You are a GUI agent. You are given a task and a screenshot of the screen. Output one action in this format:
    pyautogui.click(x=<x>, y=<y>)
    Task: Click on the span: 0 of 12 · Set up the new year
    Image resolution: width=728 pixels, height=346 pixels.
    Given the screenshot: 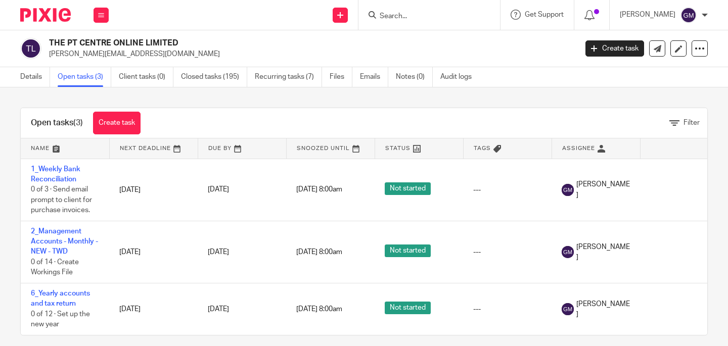 What is the action you would take?
    pyautogui.click(x=60, y=319)
    